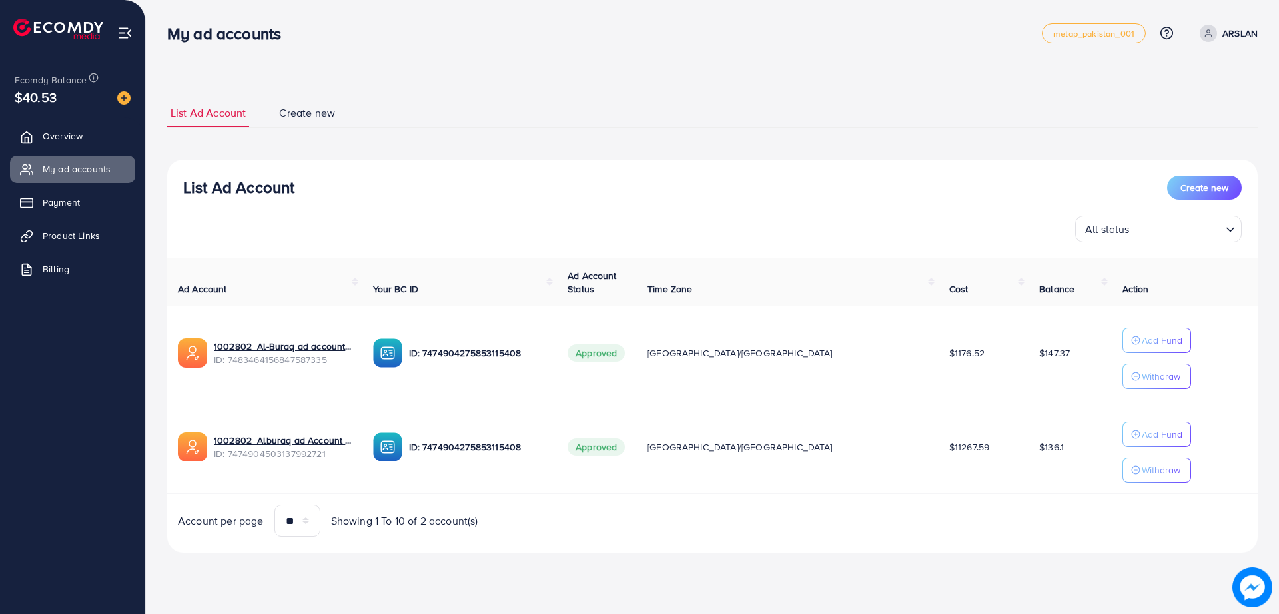 The width and height of the screenshot is (1279, 614). I want to click on div: <span class='underline'>1002802_Alburaq ad Account 1_1740386843243</span></br>7474904503137992721, so click(283, 447).